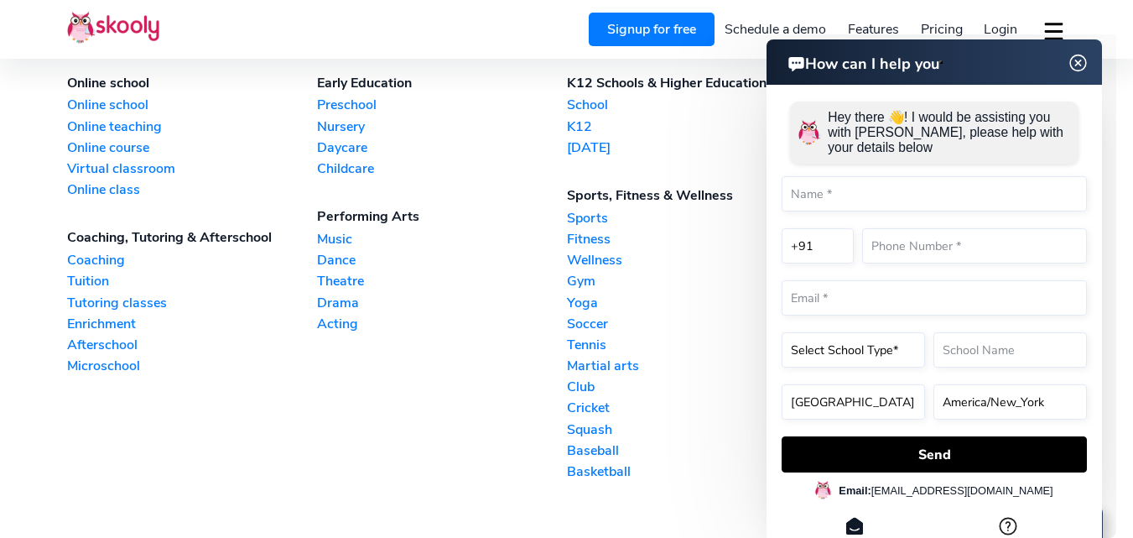 The width and height of the screenshot is (1133, 538). I want to click on a: Drama, so click(442, 303).